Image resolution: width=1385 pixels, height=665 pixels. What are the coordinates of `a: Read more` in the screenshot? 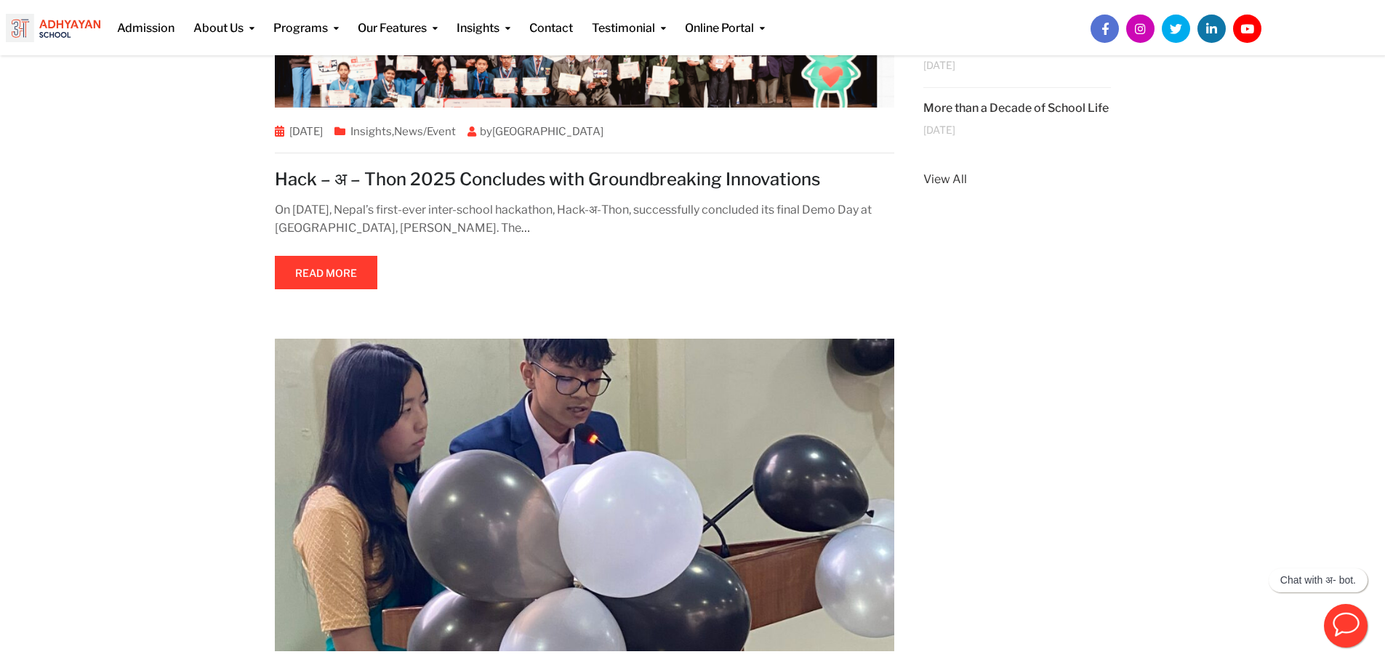 It's located at (326, 273).